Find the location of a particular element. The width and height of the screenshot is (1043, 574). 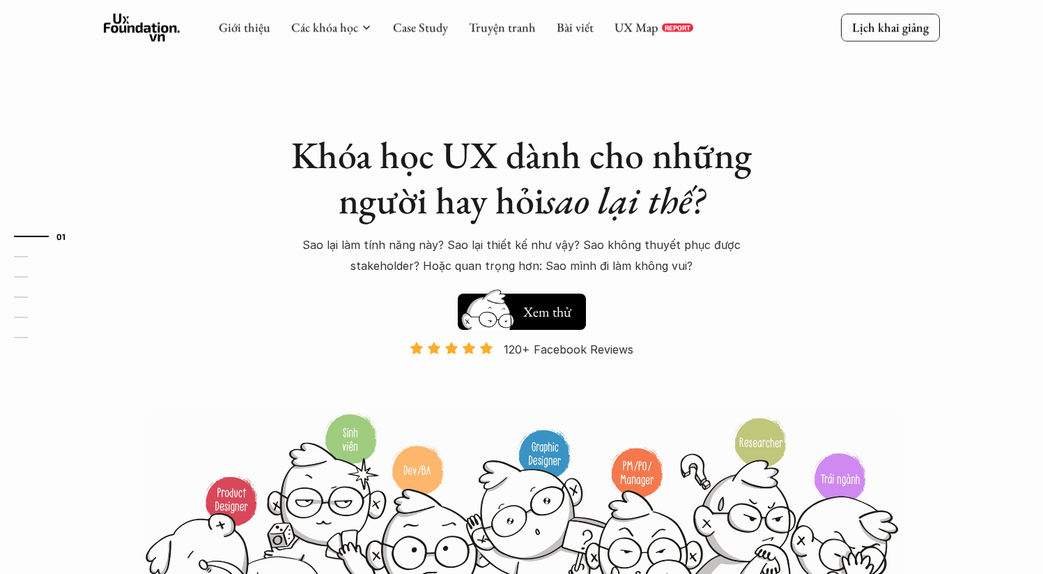

h5: Xem thử is located at coordinates (549, 312).